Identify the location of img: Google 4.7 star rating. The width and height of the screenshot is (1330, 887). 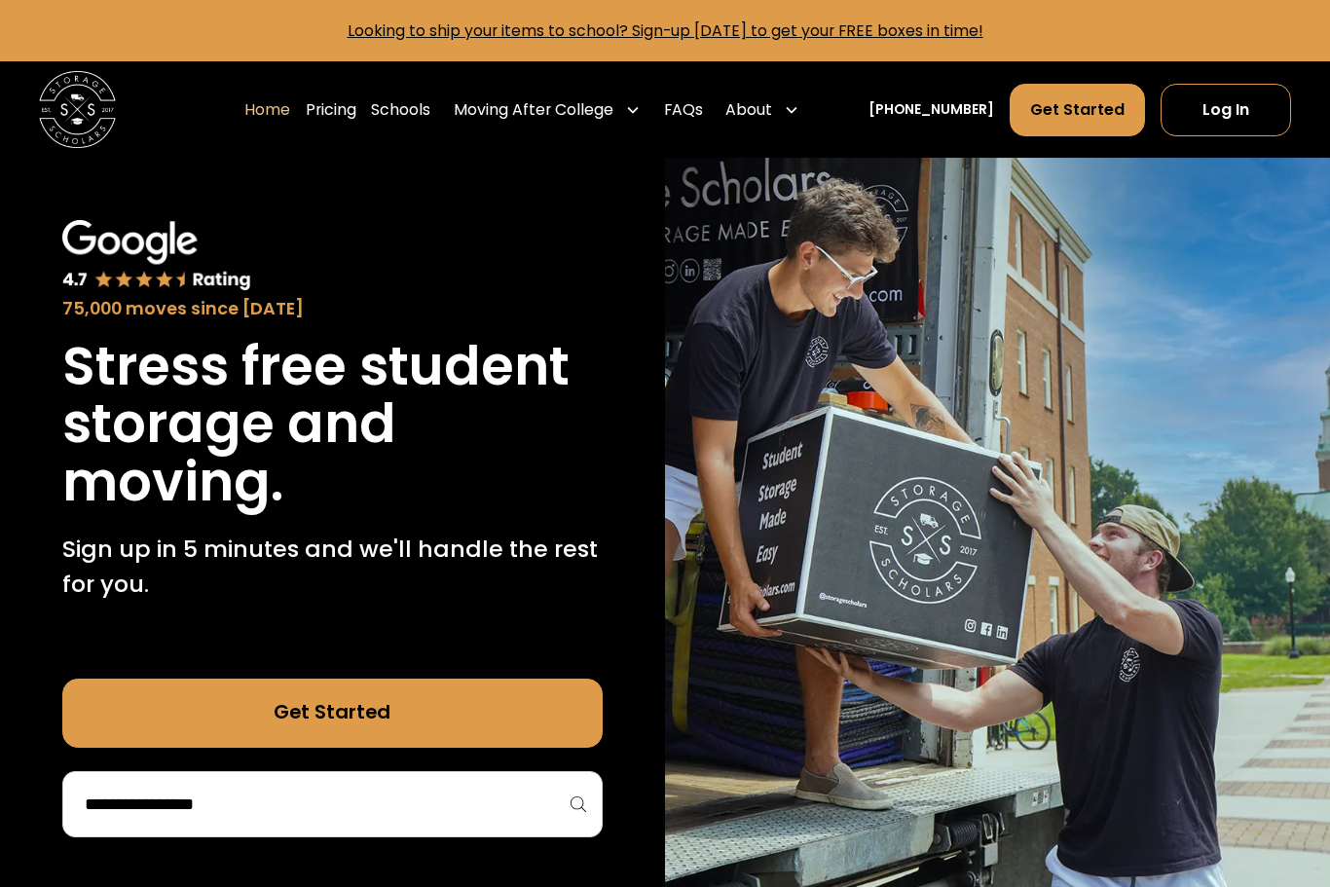
(157, 256).